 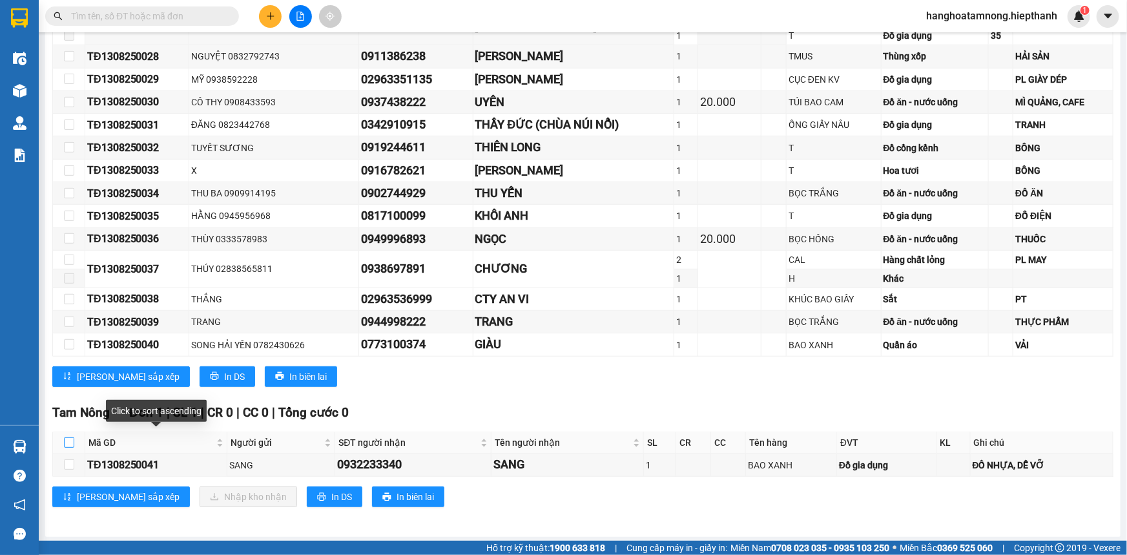 What do you see at coordinates (274, 193) in the screenshot?
I see `div: THU BA 0909914195` at bounding box center [274, 193].